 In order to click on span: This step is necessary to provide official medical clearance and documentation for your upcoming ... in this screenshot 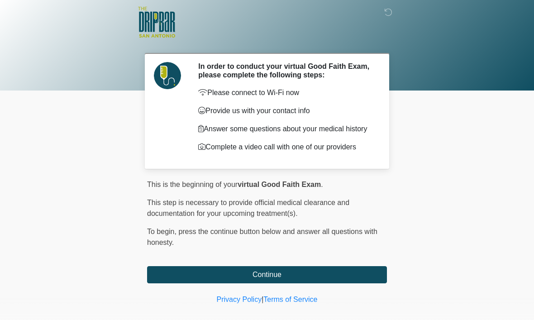, I will do `click(248, 208)`.